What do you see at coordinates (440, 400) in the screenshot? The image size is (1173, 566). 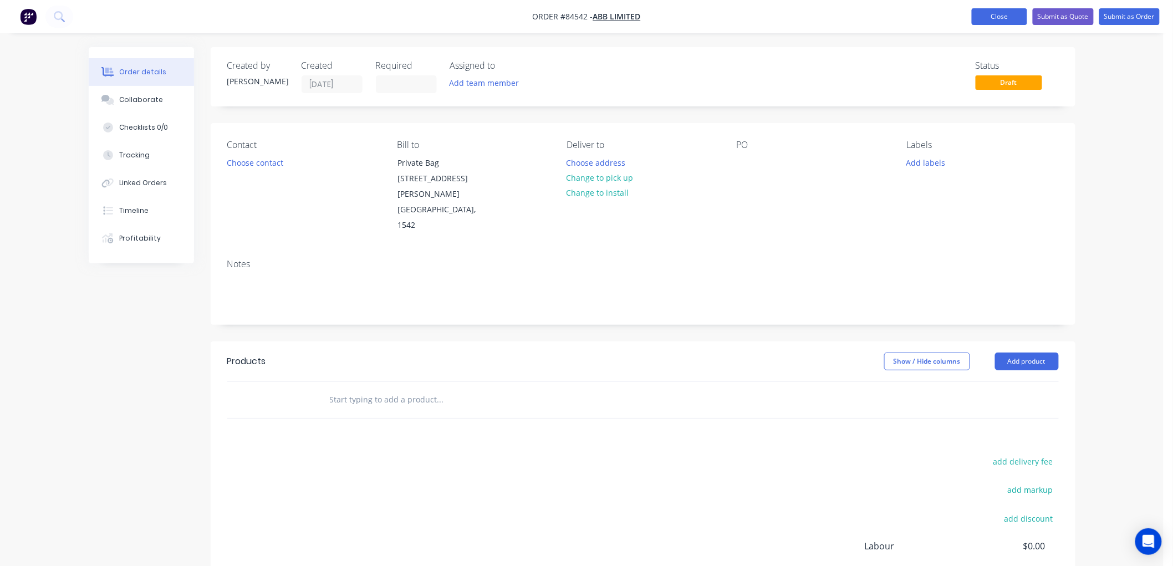 I see `input: Start typing to add a product...` at bounding box center [440, 400].